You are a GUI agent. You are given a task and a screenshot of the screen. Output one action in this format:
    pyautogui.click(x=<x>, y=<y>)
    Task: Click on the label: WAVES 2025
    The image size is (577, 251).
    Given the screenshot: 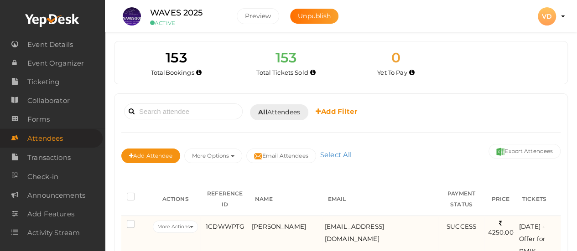 What is the action you would take?
    pyautogui.click(x=176, y=13)
    